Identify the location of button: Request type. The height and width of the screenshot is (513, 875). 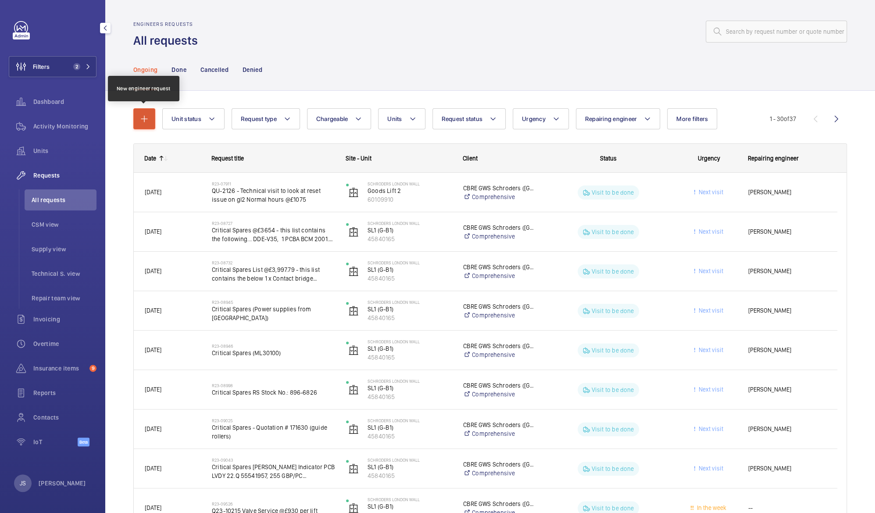
(266, 119).